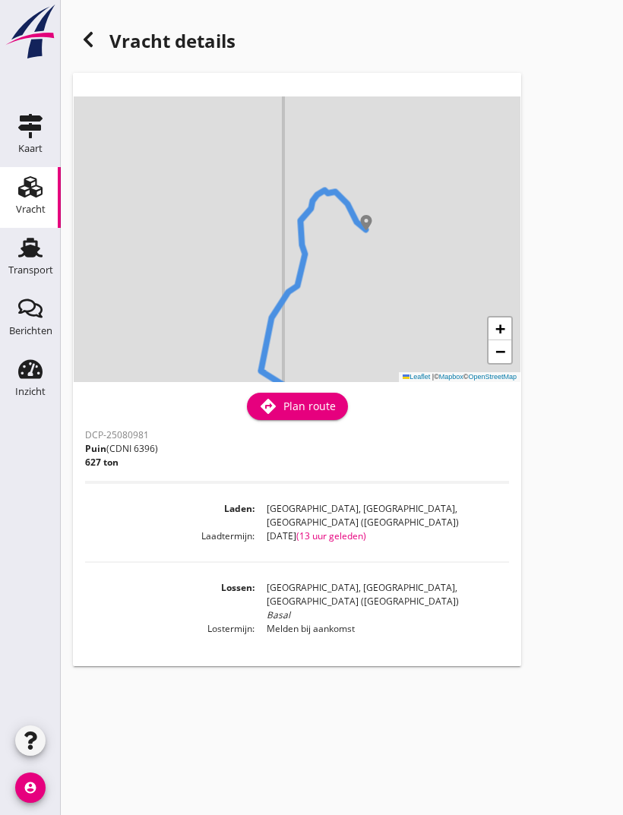  I want to click on i: directions, so click(268, 406).